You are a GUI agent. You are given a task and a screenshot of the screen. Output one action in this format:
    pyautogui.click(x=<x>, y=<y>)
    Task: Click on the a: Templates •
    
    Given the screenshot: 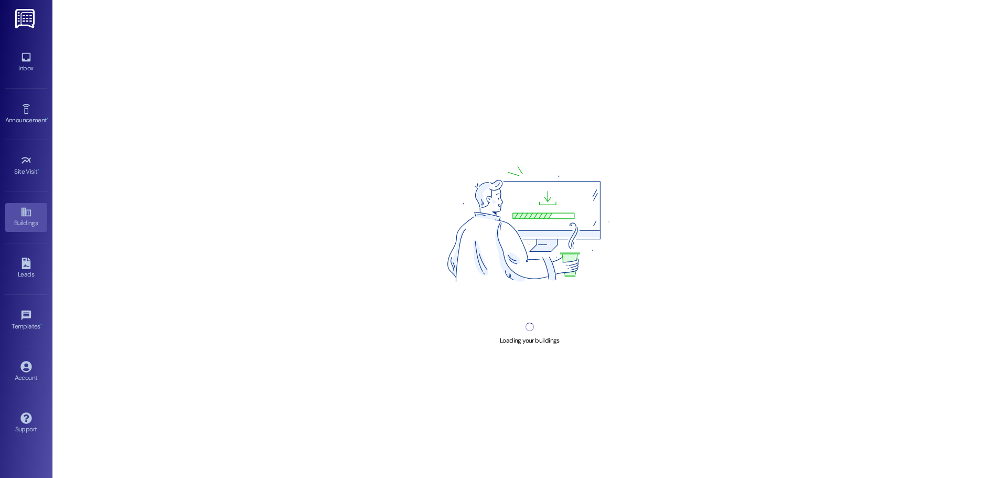 What is the action you would take?
    pyautogui.click(x=26, y=320)
    